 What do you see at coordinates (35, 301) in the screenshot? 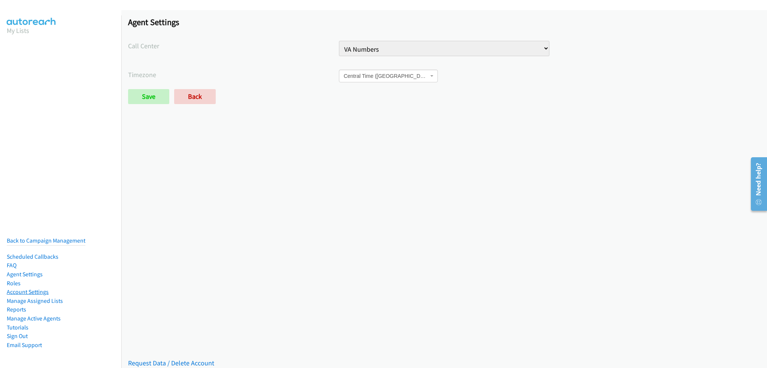
I see `a: Manage Assigned Lists` at bounding box center [35, 301].